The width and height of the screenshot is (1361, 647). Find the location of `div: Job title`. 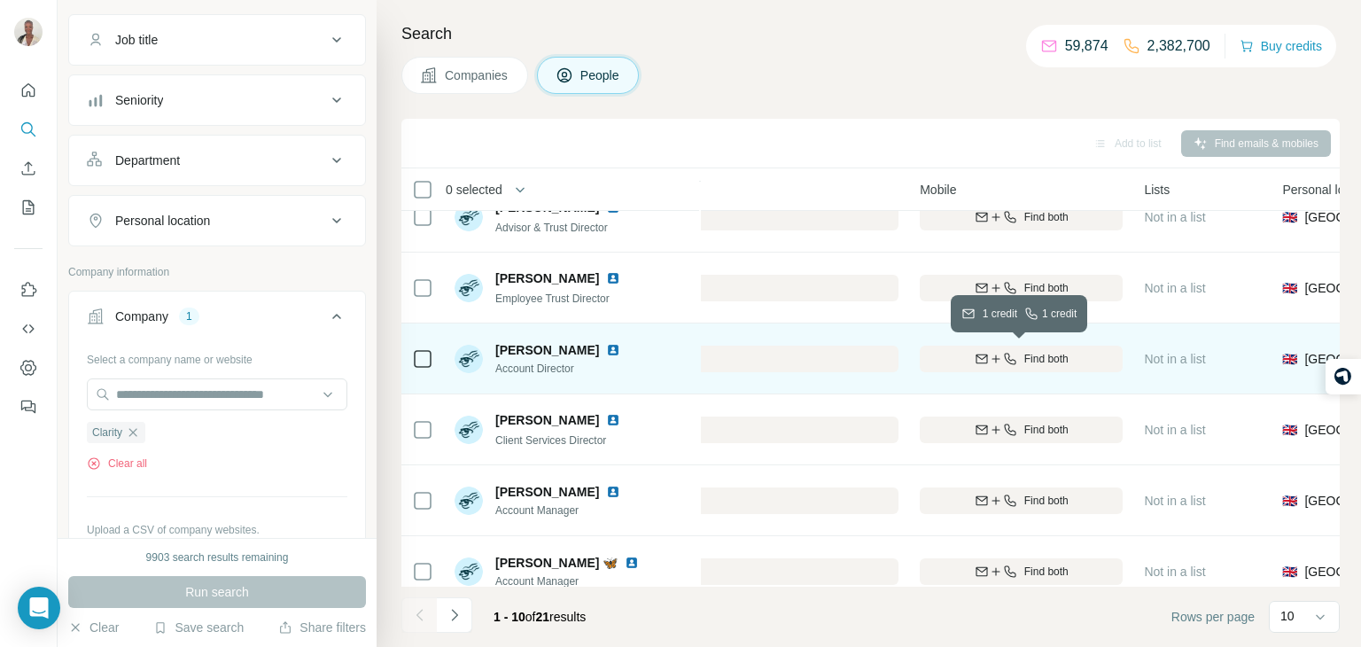

div: Job title is located at coordinates (136, 40).